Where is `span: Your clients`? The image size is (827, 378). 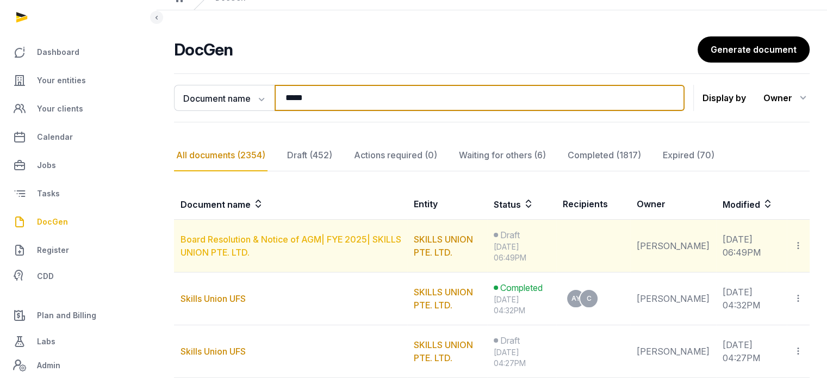
span: Your clients is located at coordinates (60, 109).